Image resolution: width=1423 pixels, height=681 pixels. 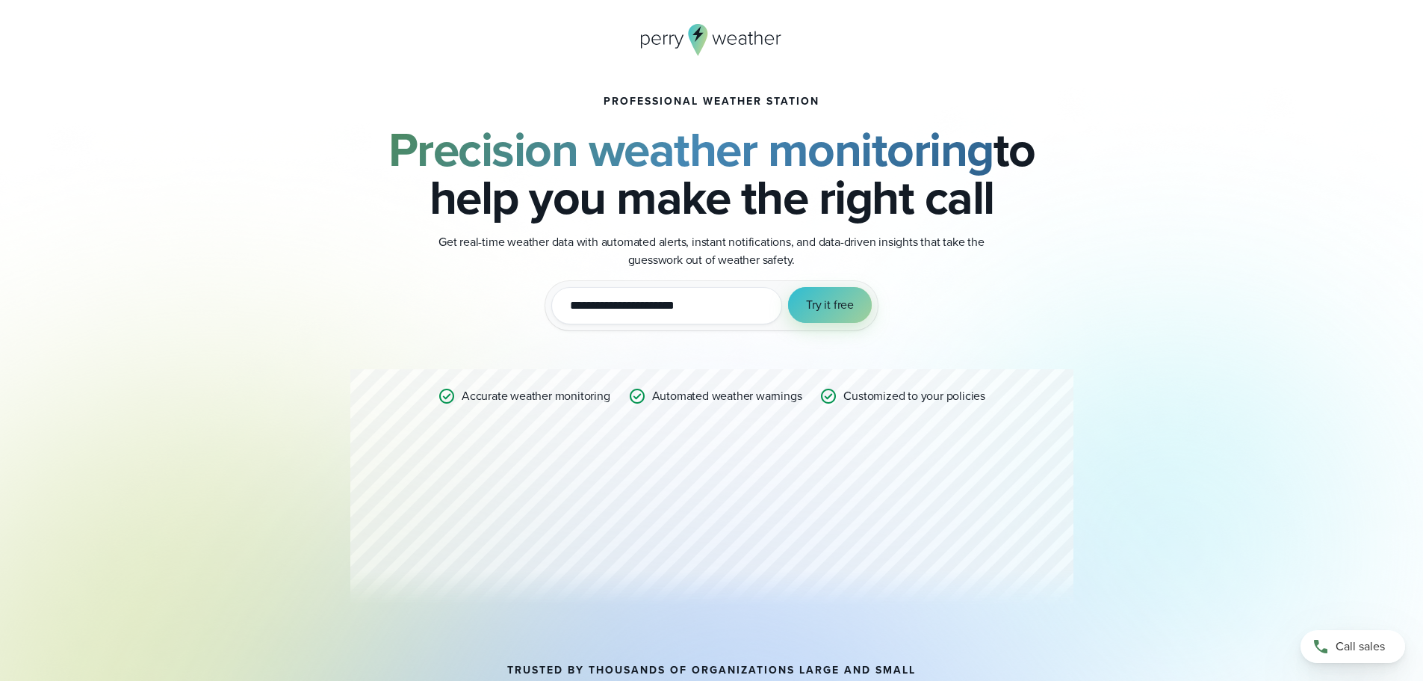 What do you see at coordinates (691, 149) in the screenshot?
I see `strong: Precision weather monitoring` at bounding box center [691, 149].